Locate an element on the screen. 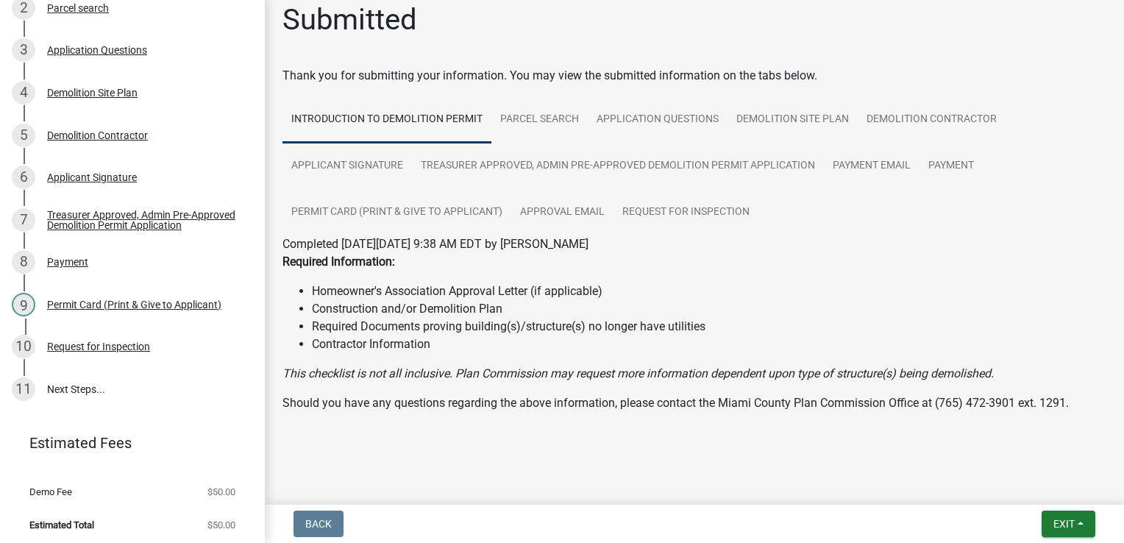 The image size is (1124, 543). div: 3 is located at coordinates (24, 50).